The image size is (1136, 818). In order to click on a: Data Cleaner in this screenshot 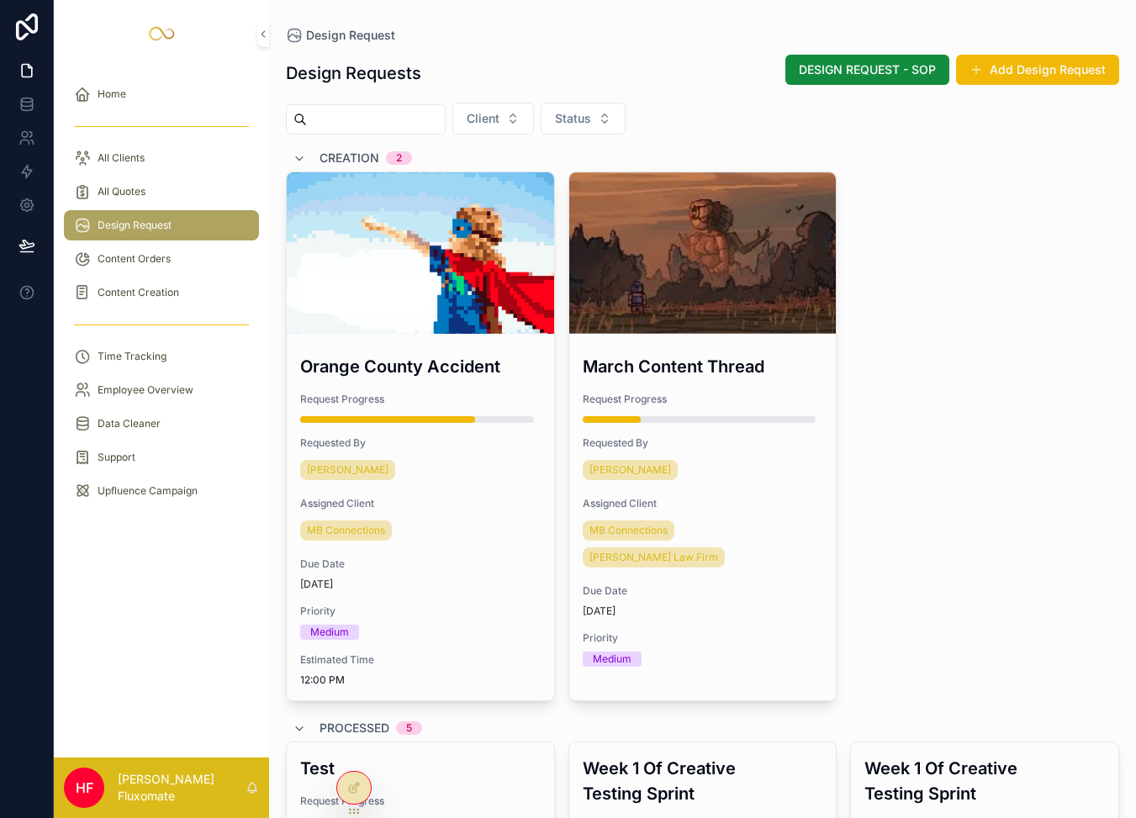, I will do `click(161, 424)`.